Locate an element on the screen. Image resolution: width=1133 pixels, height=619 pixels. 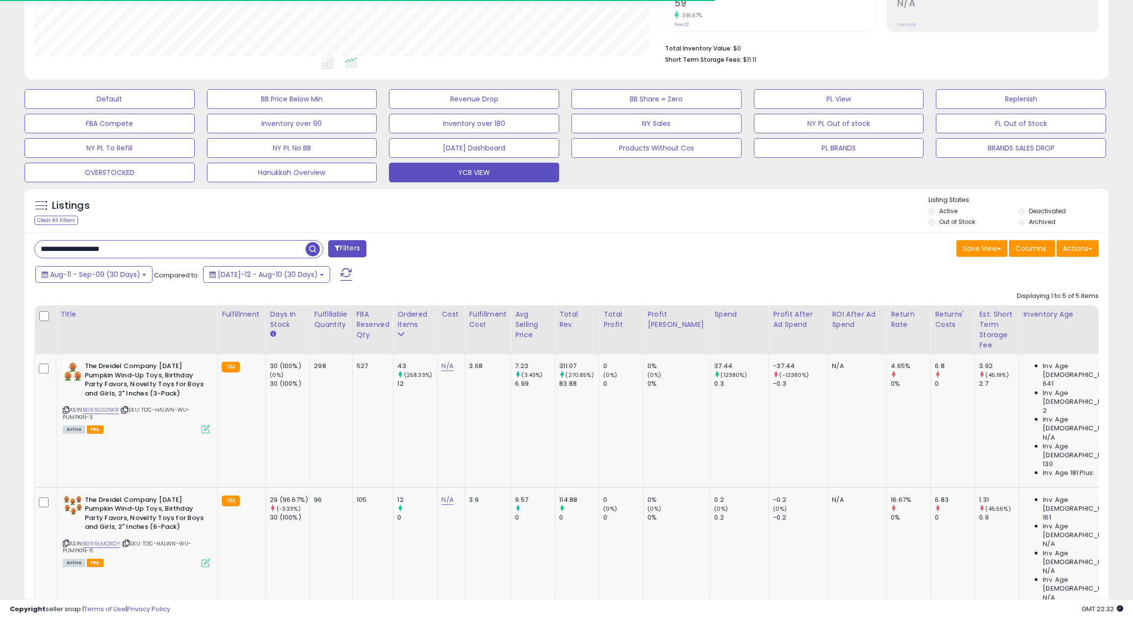
button: NY Sales is located at coordinates (656, 124).